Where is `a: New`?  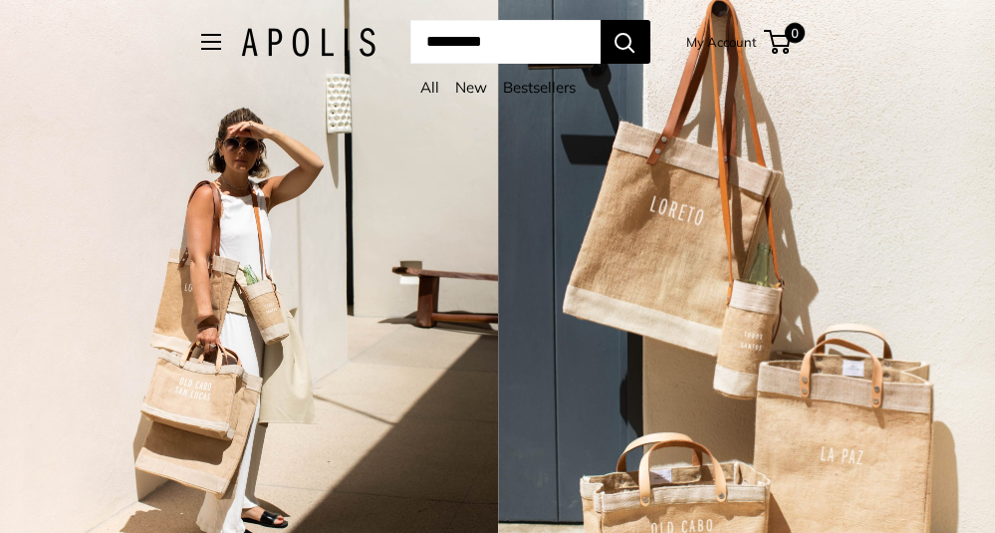
a: New is located at coordinates (471, 87).